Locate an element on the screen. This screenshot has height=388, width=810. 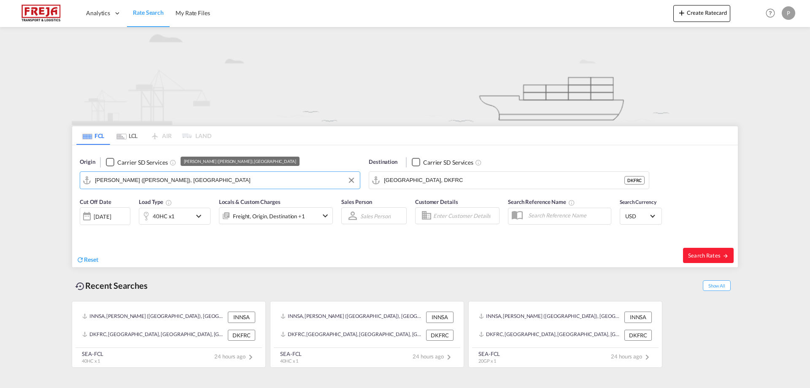
div: 40HC x1 is located at coordinates (164, 216).